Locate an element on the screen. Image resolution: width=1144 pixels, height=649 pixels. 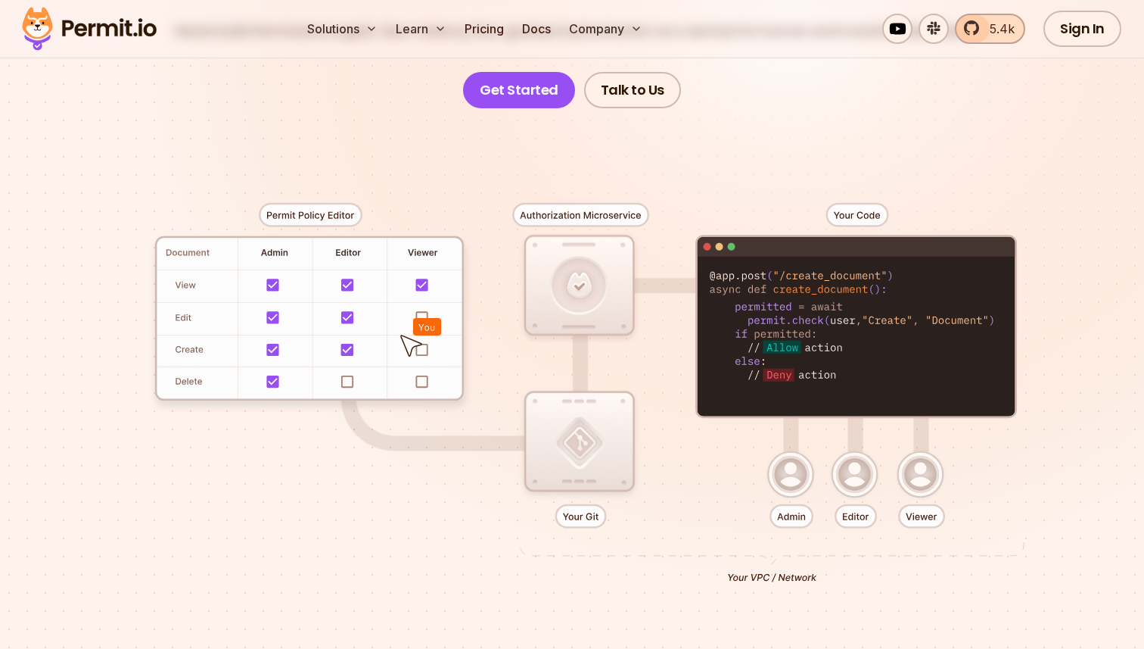
a: Docs is located at coordinates (537, 29).